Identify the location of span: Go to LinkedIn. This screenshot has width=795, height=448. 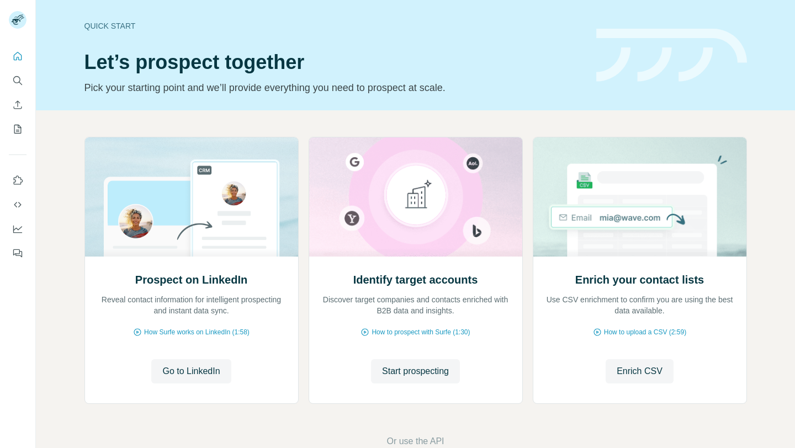
(191, 372).